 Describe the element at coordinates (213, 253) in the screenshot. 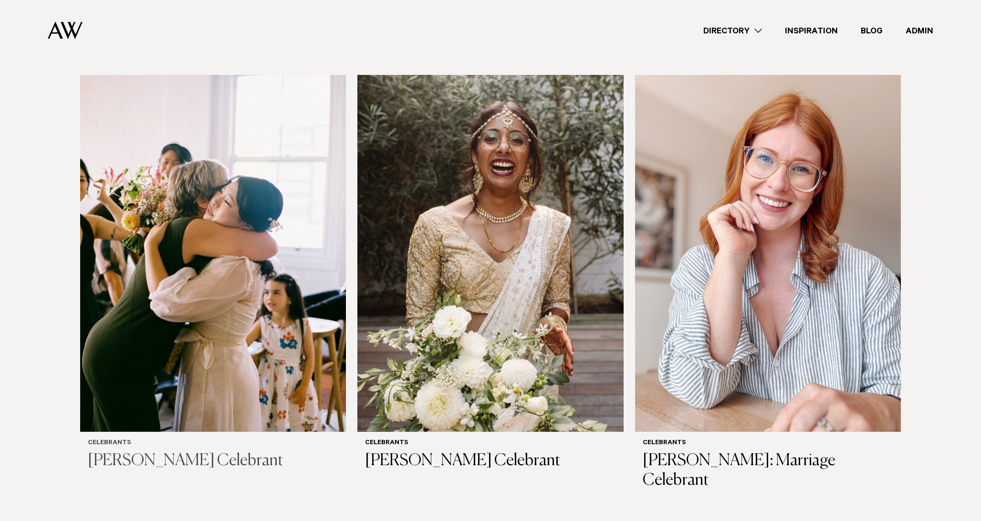

I see `img: Auckland Weddings Celebrants | Carla Rotondo Celebrant` at that location.